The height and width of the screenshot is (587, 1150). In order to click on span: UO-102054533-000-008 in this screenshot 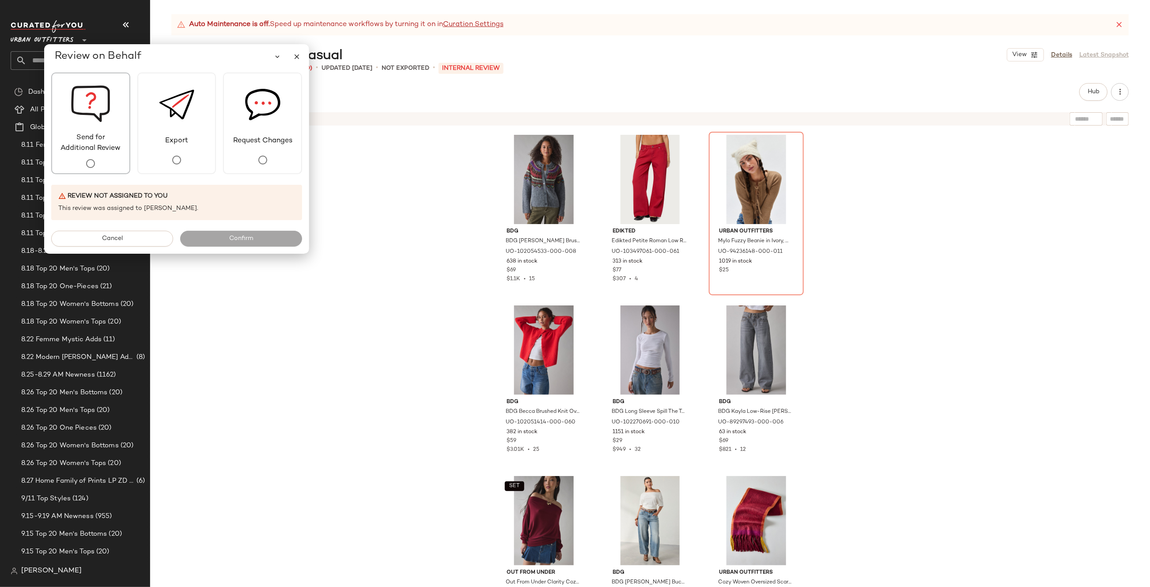, I will do `click(541, 252)`.